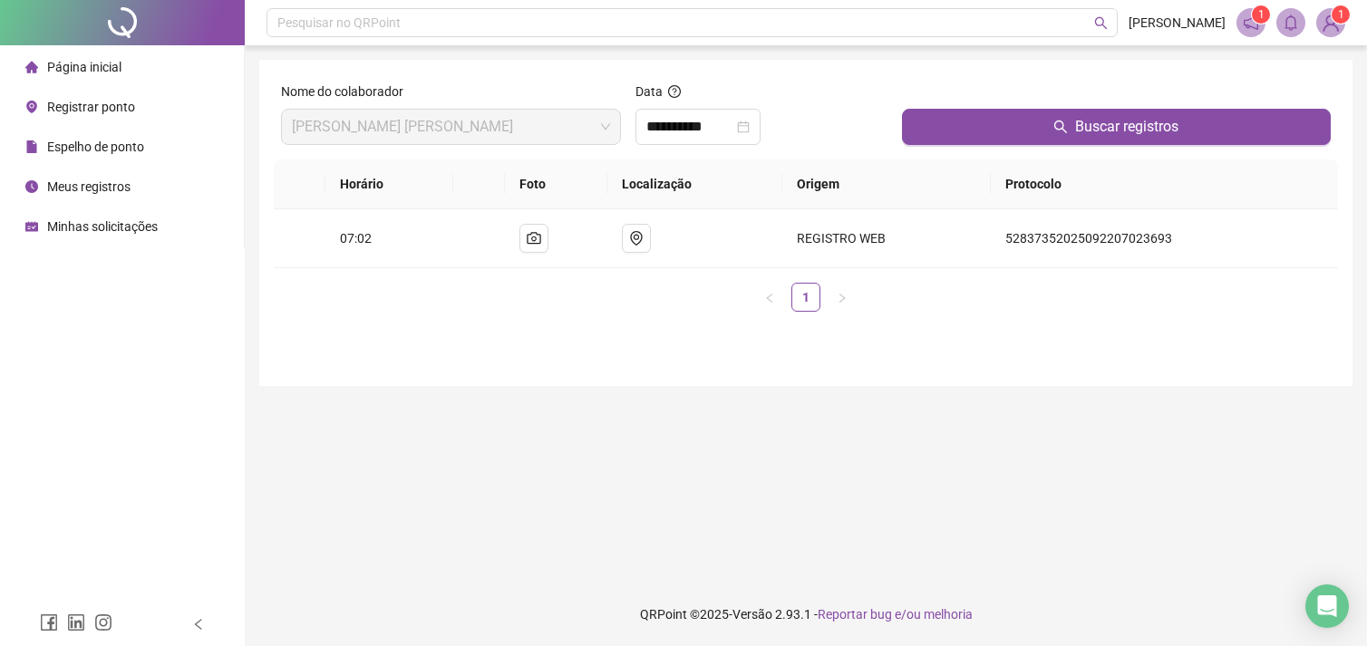 The image size is (1367, 646). What do you see at coordinates (769, 297) in the screenshot?
I see `button: left` at bounding box center [769, 297].